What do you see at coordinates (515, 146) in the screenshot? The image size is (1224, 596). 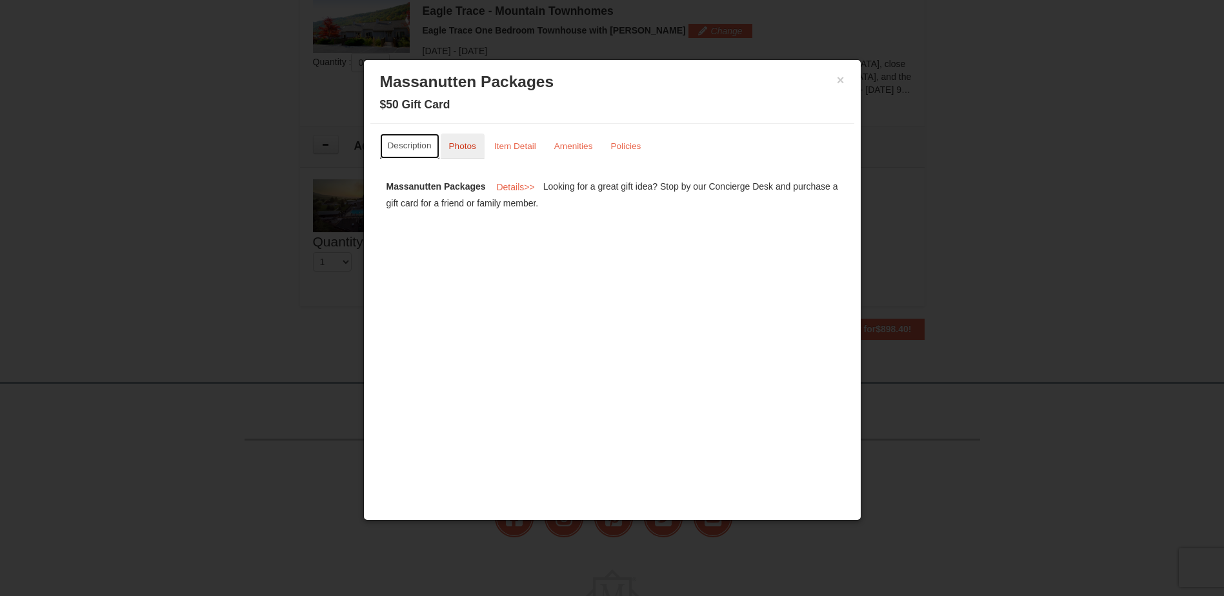 I see `a: Item Detail` at bounding box center [515, 146].